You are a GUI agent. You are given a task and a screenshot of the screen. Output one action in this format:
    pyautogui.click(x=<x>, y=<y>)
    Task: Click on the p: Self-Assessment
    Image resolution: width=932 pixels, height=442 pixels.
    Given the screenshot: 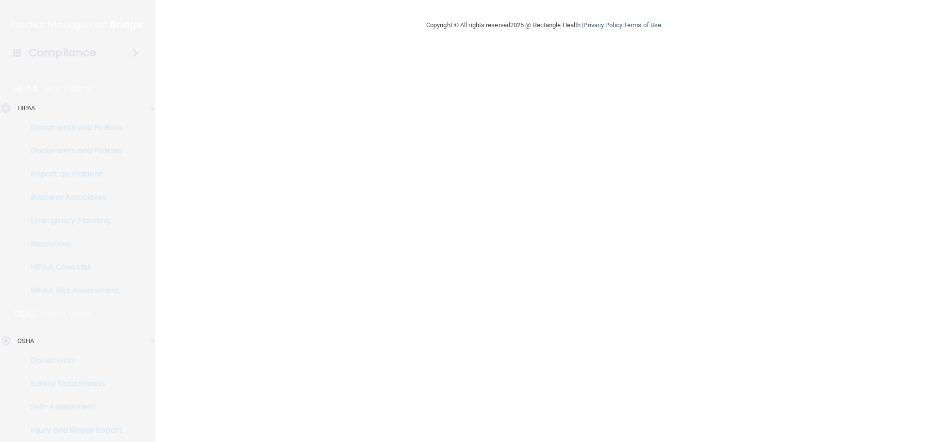 What is the action you would take?
    pyautogui.click(x=72, y=407)
    